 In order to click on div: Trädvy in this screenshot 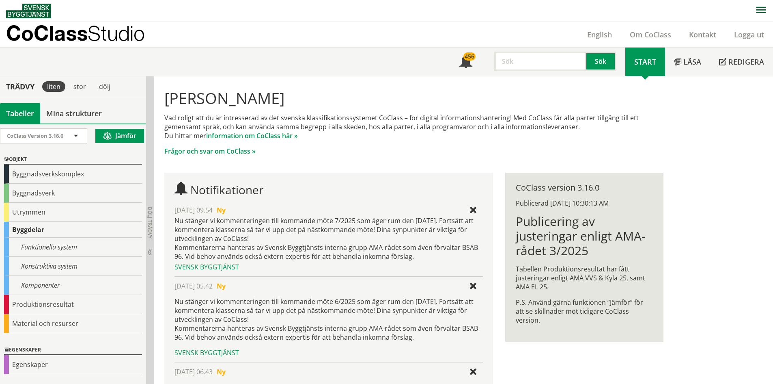, I will do `click(20, 86)`.